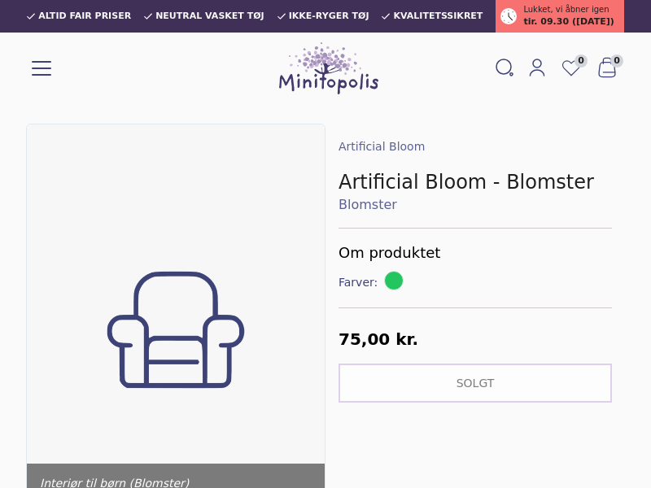 This screenshot has height=488, width=651. What do you see at coordinates (210, 16) in the screenshot?
I see `span: Neutral vasket tøj` at bounding box center [210, 16].